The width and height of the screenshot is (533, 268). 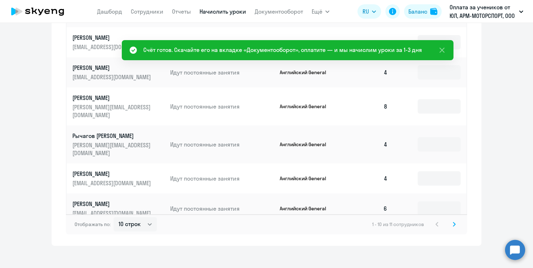 I want to click on button: Балансbalance, so click(x=423, y=11).